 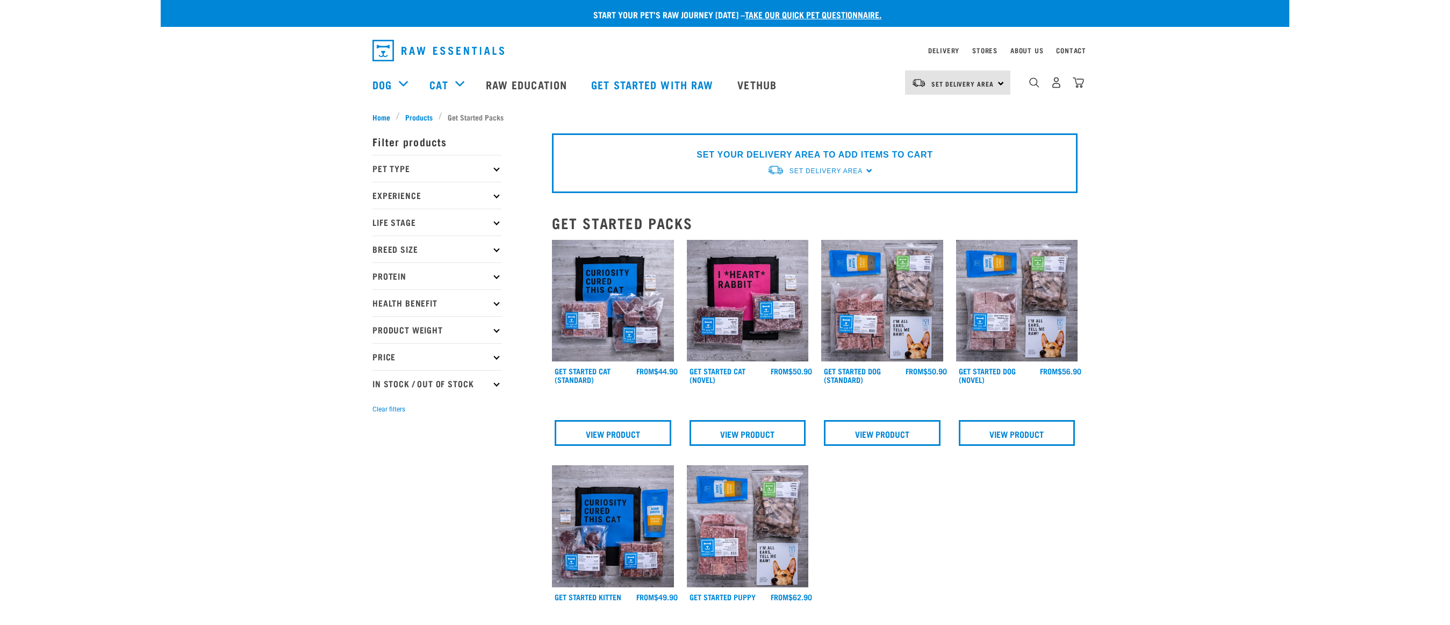 What do you see at coordinates (882, 301) in the screenshot?
I see `img: NSP Dog Standard Update` at bounding box center [882, 301].